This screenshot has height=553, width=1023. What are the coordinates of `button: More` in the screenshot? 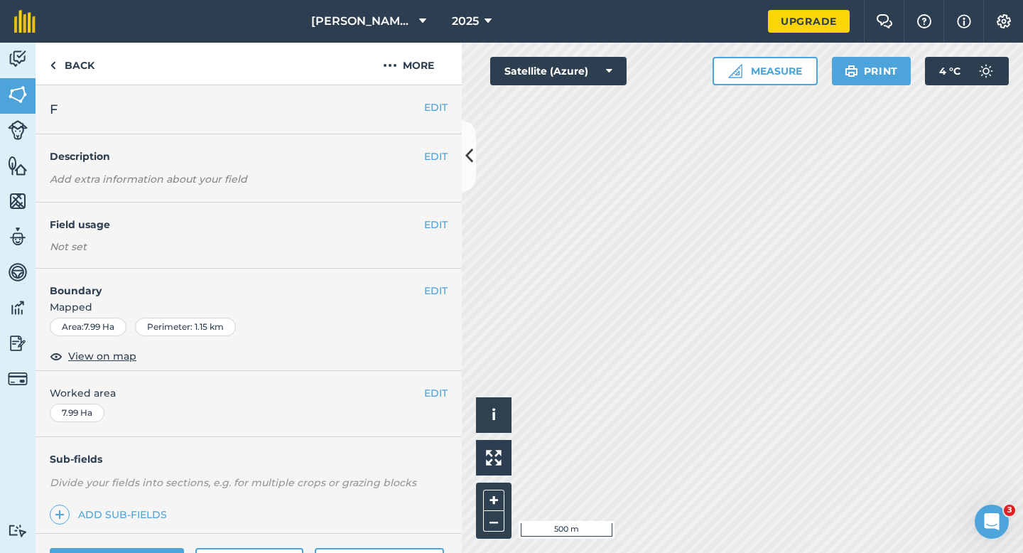 It's located at (409, 63).